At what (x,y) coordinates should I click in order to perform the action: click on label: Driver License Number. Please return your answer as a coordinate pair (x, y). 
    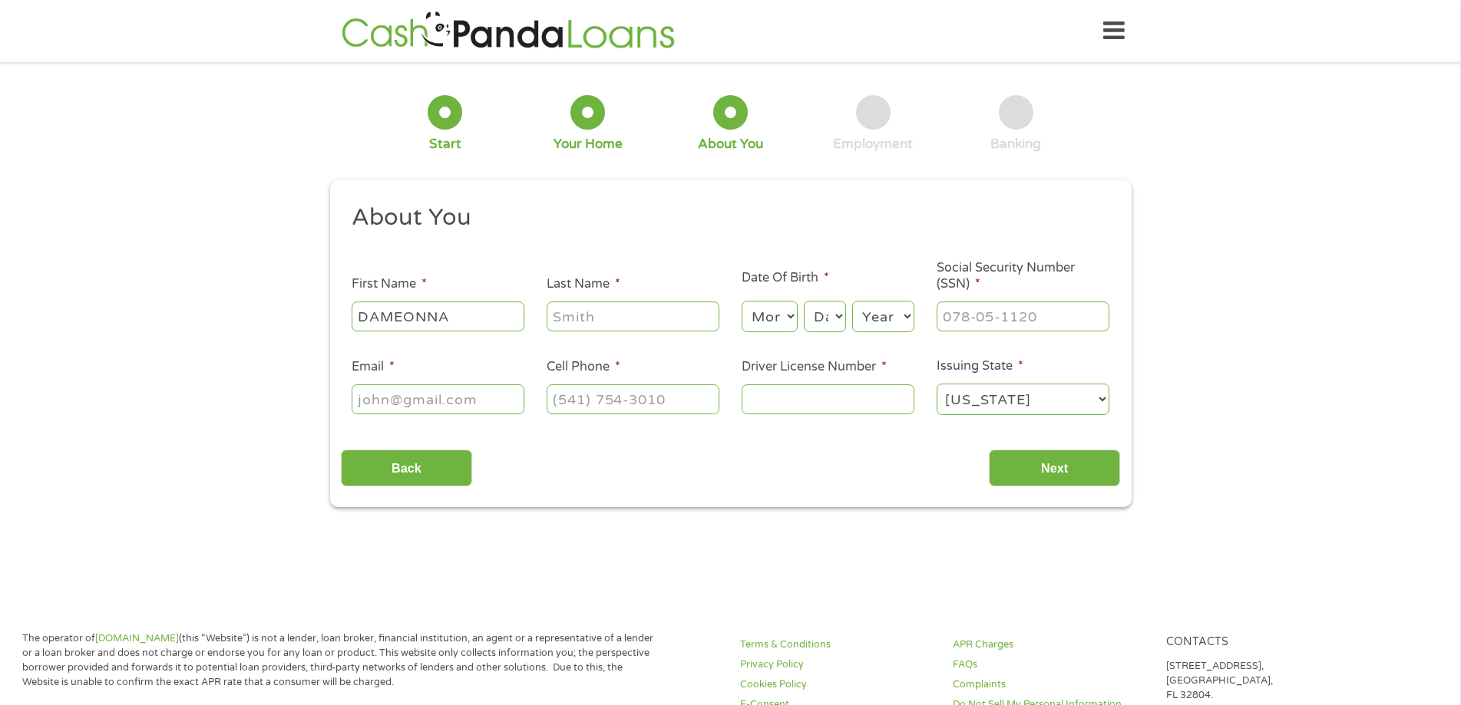
    Looking at the image, I should click on (814, 367).